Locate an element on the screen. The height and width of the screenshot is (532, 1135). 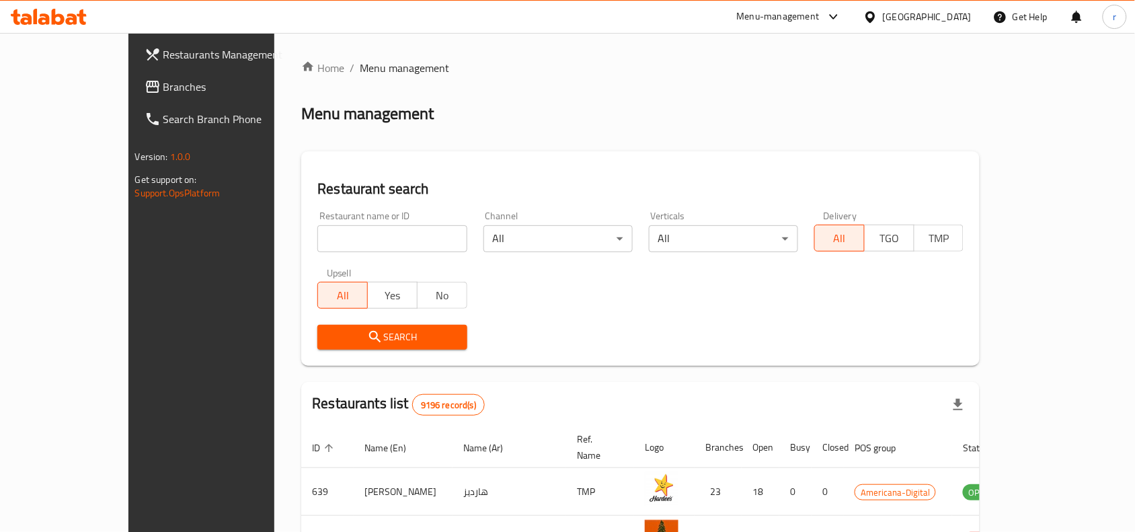
span: ID is located at coordinates (325, 448).